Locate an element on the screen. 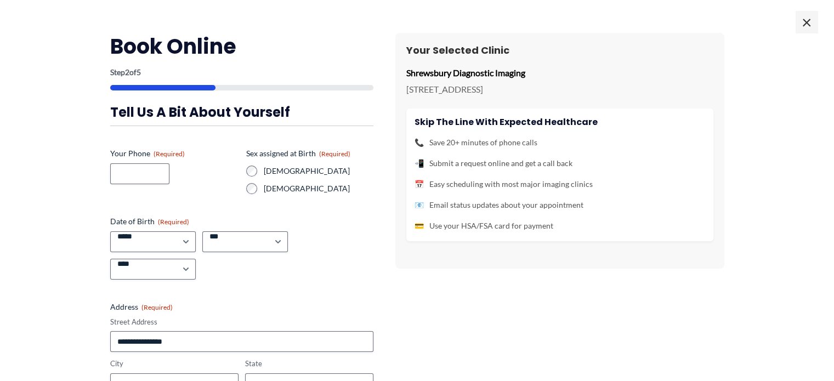 Image resolution: width=834 pixels, height=381 pixels. label: City is located at coordinates (174, 363).